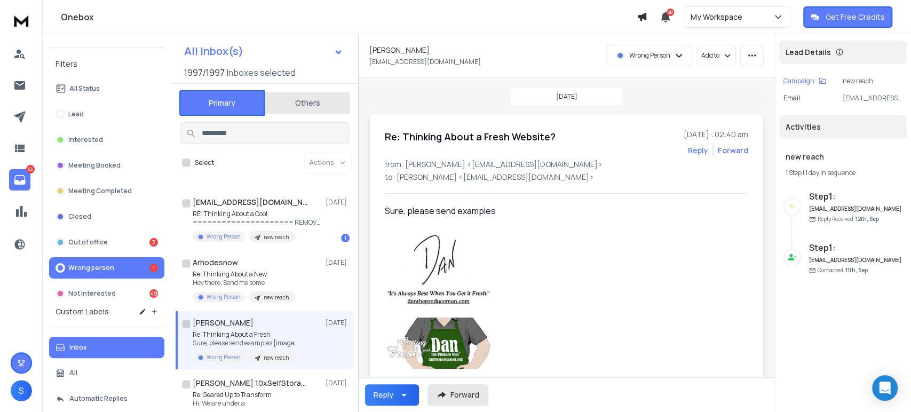 The width and height of the screenshot is (911, 412). What do you see at coordinates (98, 398) in the screenshot?
I see `p: Automatic Replies` at bounding box center [98, 398].